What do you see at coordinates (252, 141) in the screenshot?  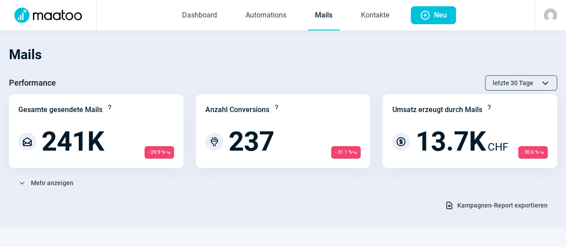 I see `span: 237` at bounding box center [252, 141].